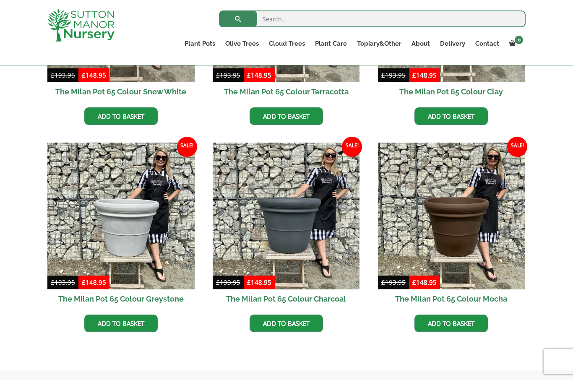  Describe the element at coordinates (331, 44) in the screenshot. I see `a: Plant Care` at that location.